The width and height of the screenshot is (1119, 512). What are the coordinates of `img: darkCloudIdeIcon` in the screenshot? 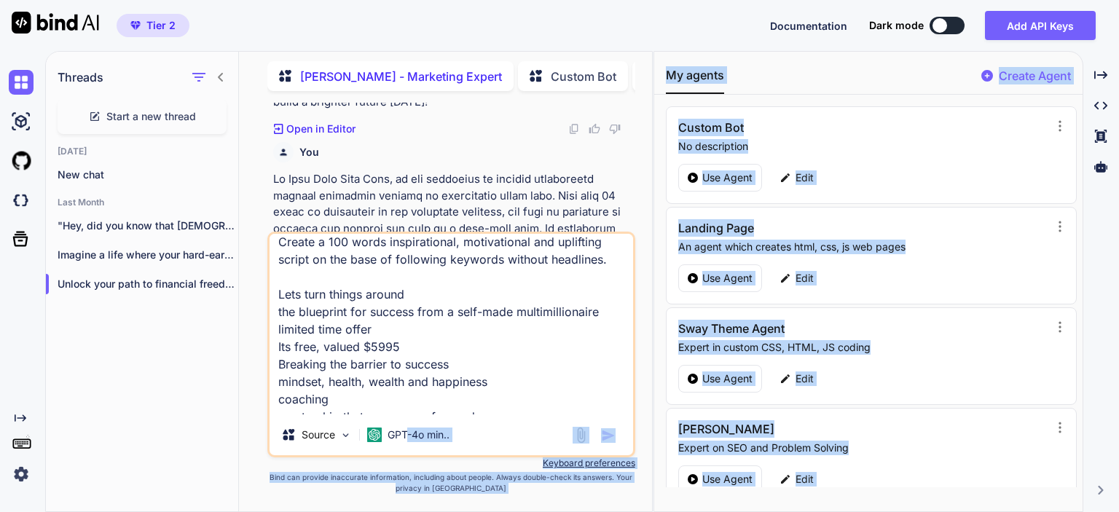 It's located at (21, 200).